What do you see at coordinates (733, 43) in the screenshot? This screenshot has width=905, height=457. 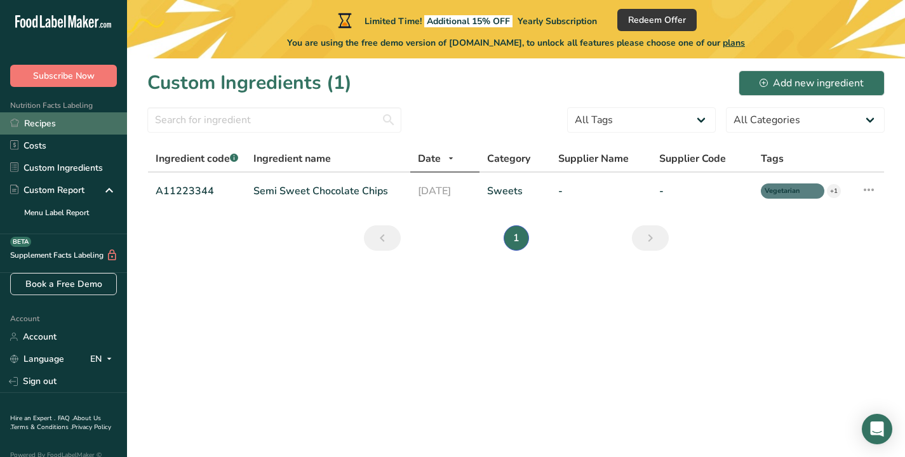 I see `span: plans` at bounding box center [733, 43].